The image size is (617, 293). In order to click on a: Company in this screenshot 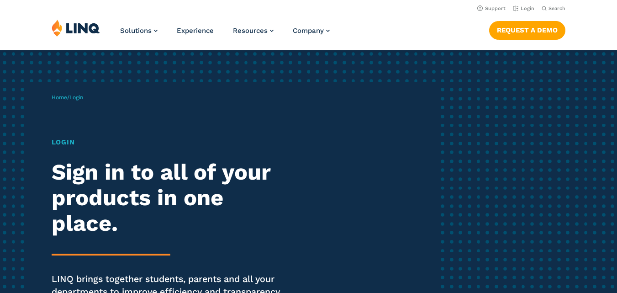, I will do `click(311, 31)`.